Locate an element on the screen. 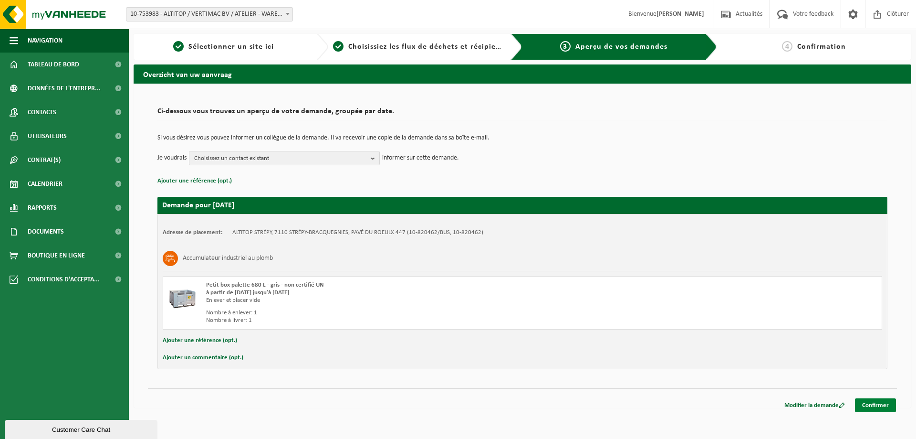 This screenshot has height=439, width=916. button: Choisissez un contact existant is located at coordinates (284, 158).